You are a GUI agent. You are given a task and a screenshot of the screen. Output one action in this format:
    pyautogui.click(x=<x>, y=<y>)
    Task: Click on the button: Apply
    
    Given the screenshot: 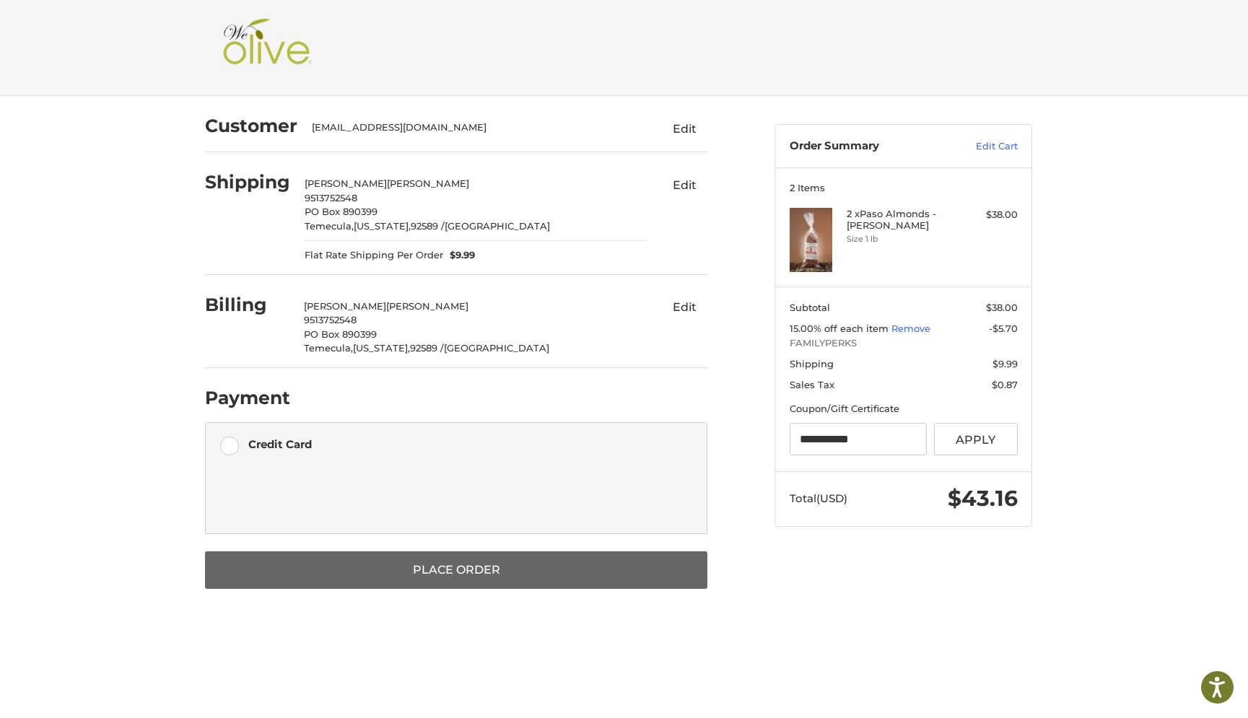 What is the action you would take?
    pyautogui.click(x=976, y=439)
    